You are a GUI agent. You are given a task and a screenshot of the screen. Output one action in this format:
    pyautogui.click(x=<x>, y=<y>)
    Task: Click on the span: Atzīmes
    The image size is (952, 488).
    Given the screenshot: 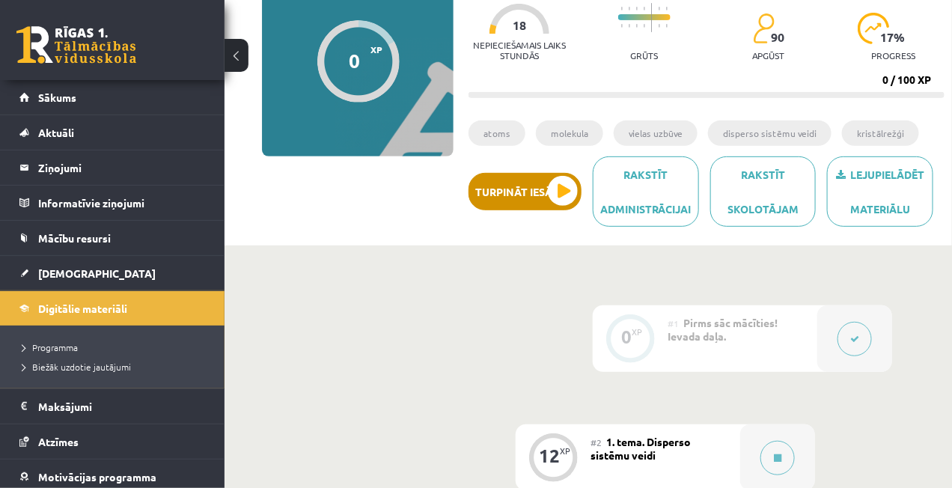 What is the action you would take?
    pyautogui.click(x=58, y=441)
    